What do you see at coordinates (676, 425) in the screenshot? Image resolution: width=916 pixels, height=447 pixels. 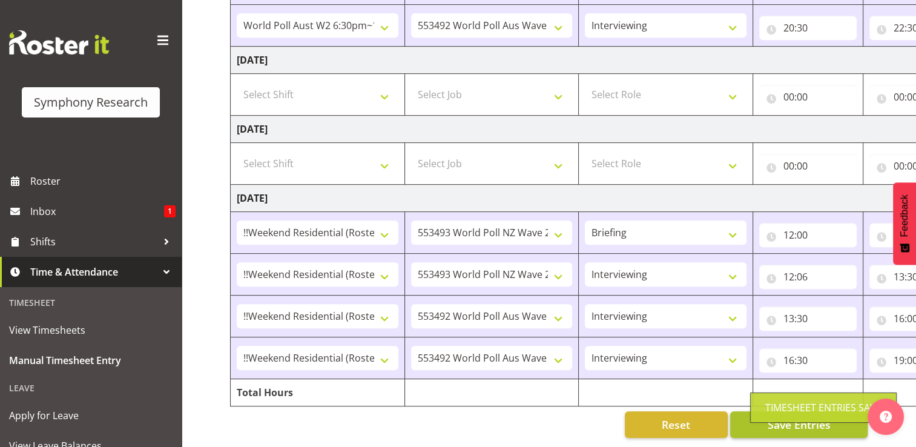 I see `span: Reset` at bounding box center [676, 425].